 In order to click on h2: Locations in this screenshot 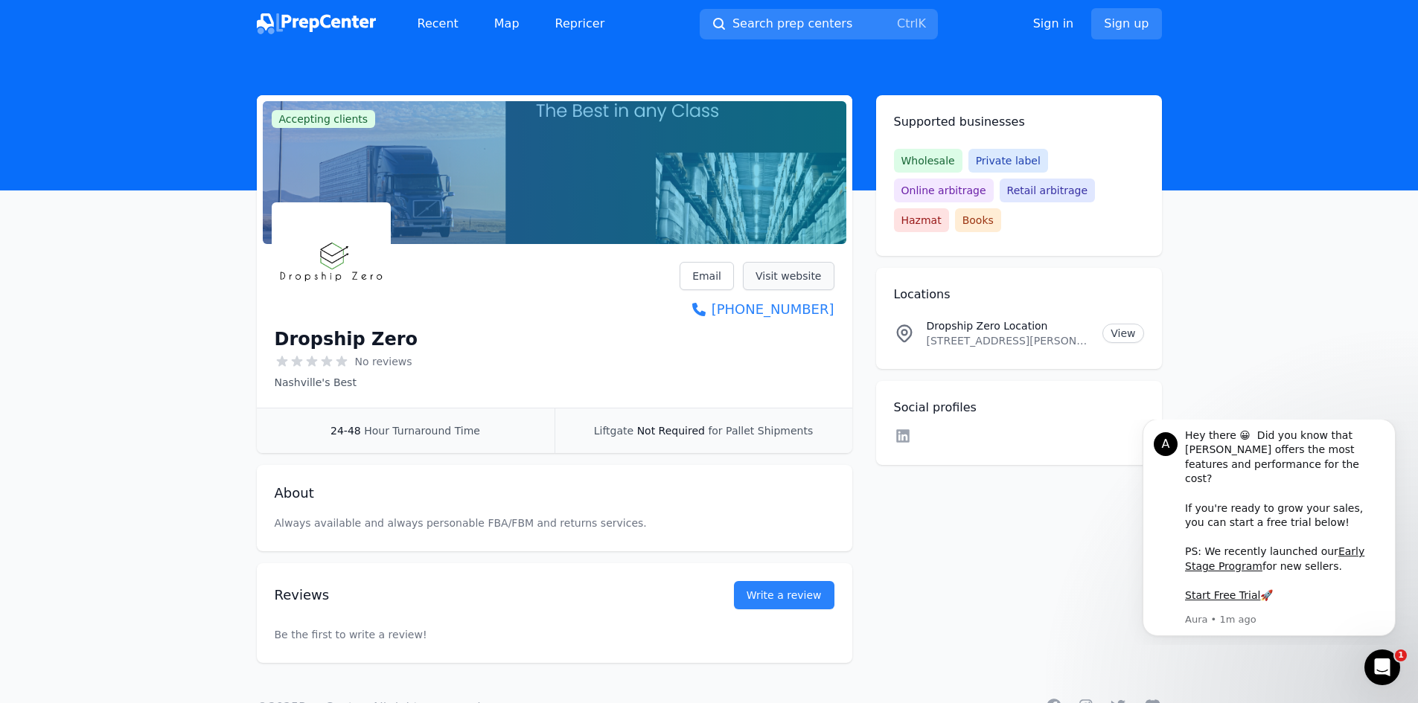, I will do `click(1019, 295)`.